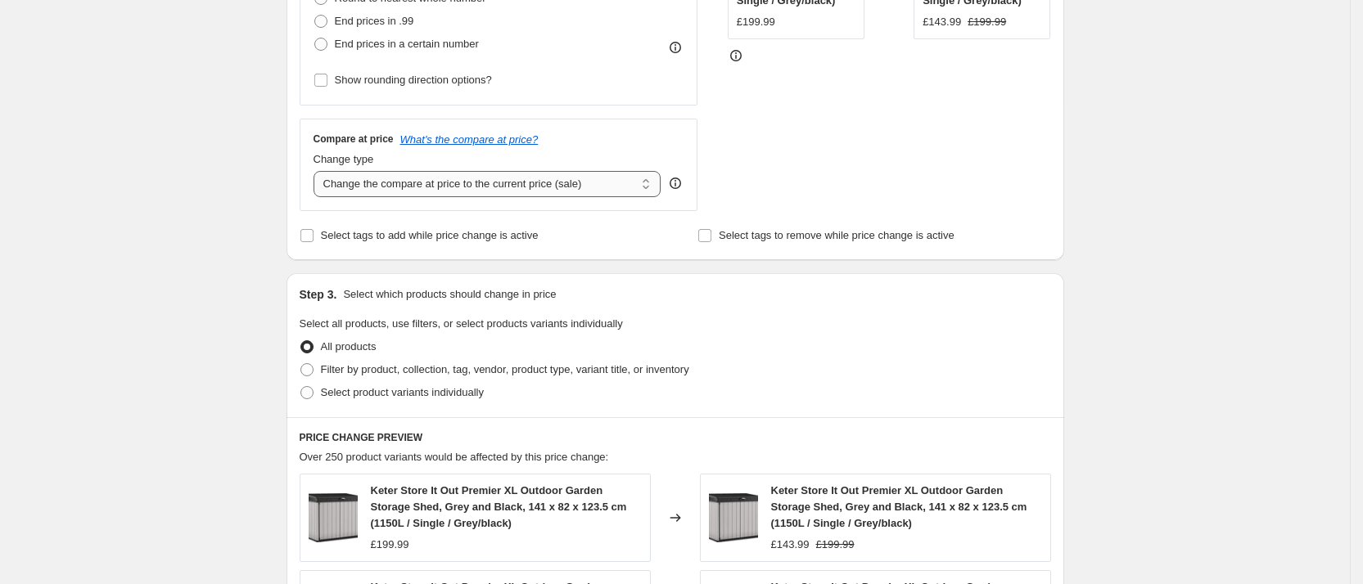 The height and width of the screenshot is (584, 1363). I want to click on span: Select tags to add while price change is active, so click(430, 235).